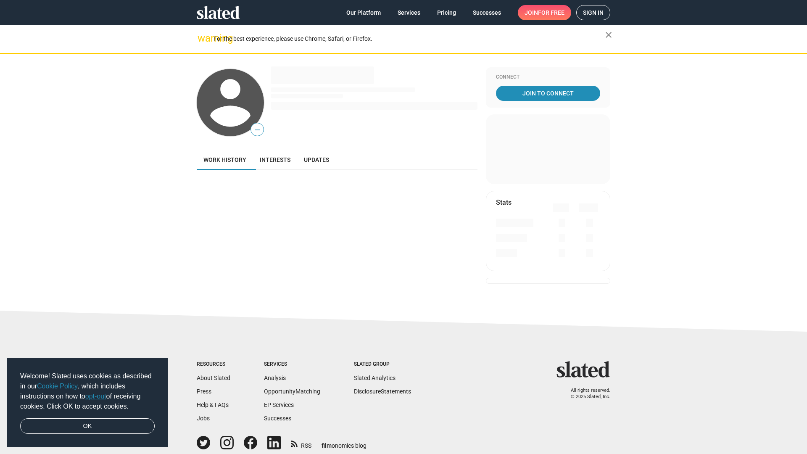 This screenshot has width=807, height=454. What do you see at coordinates (57, 386) in the screenshot?
I see `a: Cookie Policy` at bounding box center [57, 386].